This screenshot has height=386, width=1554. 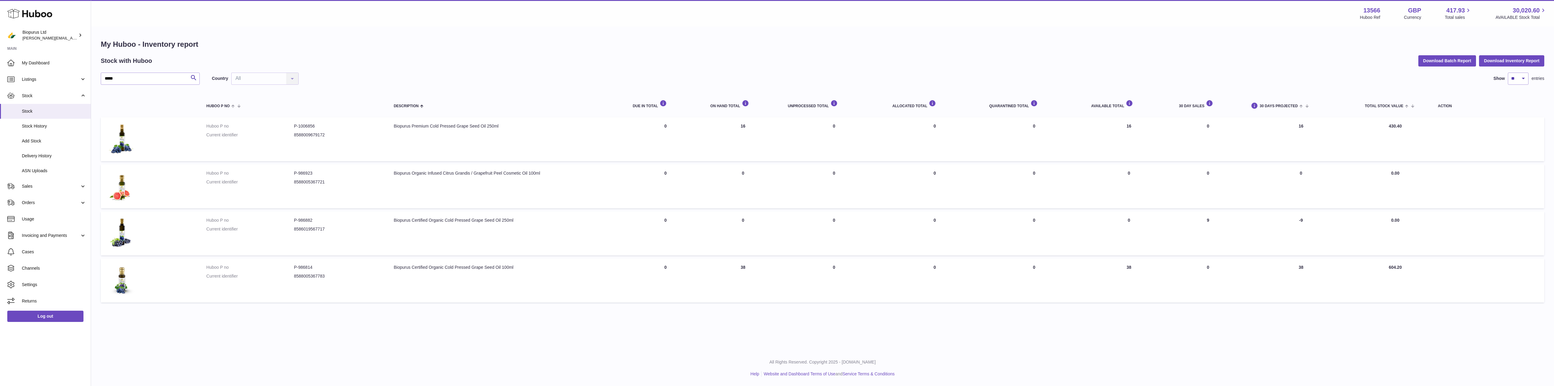 I want to click on div: Huboo Ref, so click(x=1370, y=17).